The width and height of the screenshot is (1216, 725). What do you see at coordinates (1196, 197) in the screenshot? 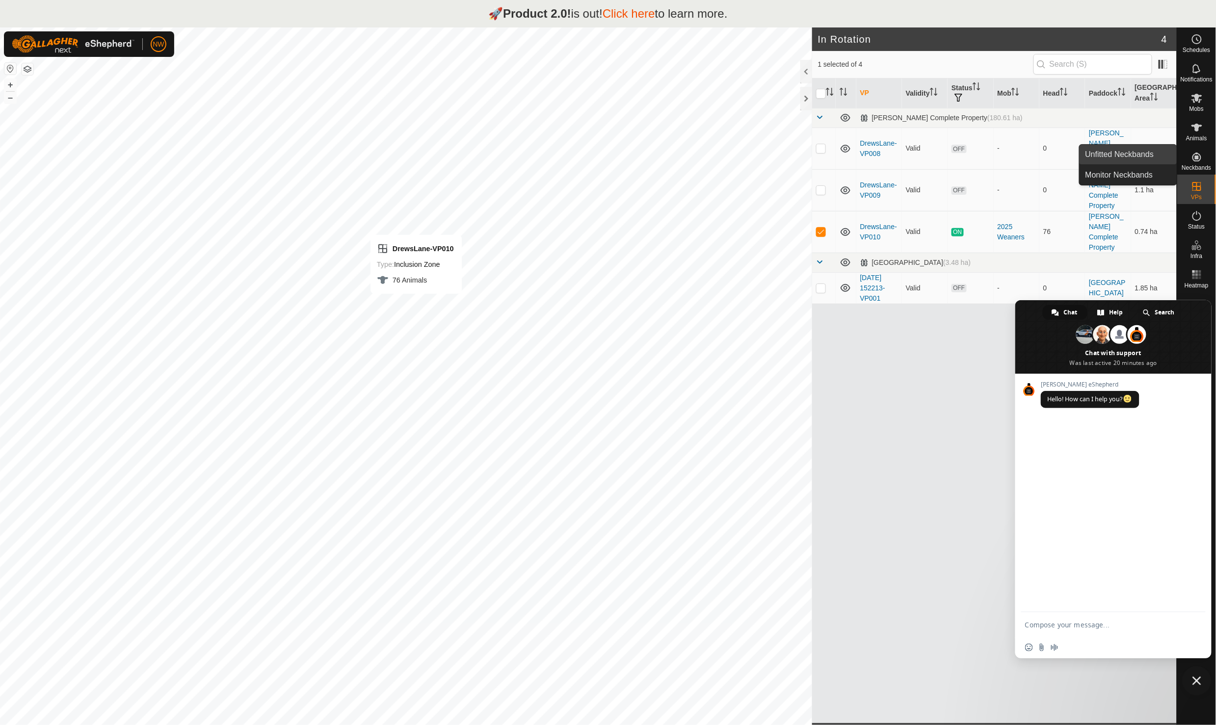
I see `span: VPs` at bounding box center [1196, 197].